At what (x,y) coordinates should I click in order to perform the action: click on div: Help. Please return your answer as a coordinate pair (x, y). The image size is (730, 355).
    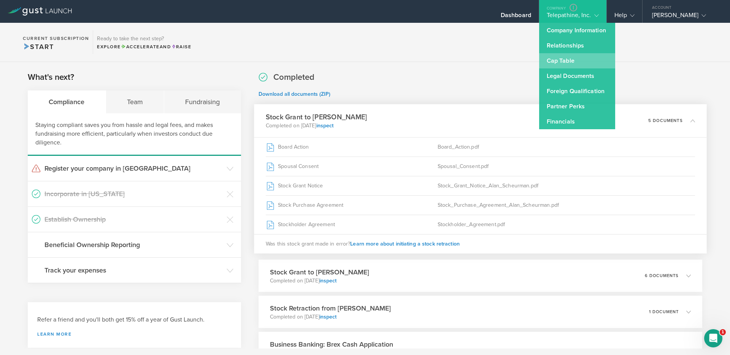
    Looking at the image, I should click on (624, 17).